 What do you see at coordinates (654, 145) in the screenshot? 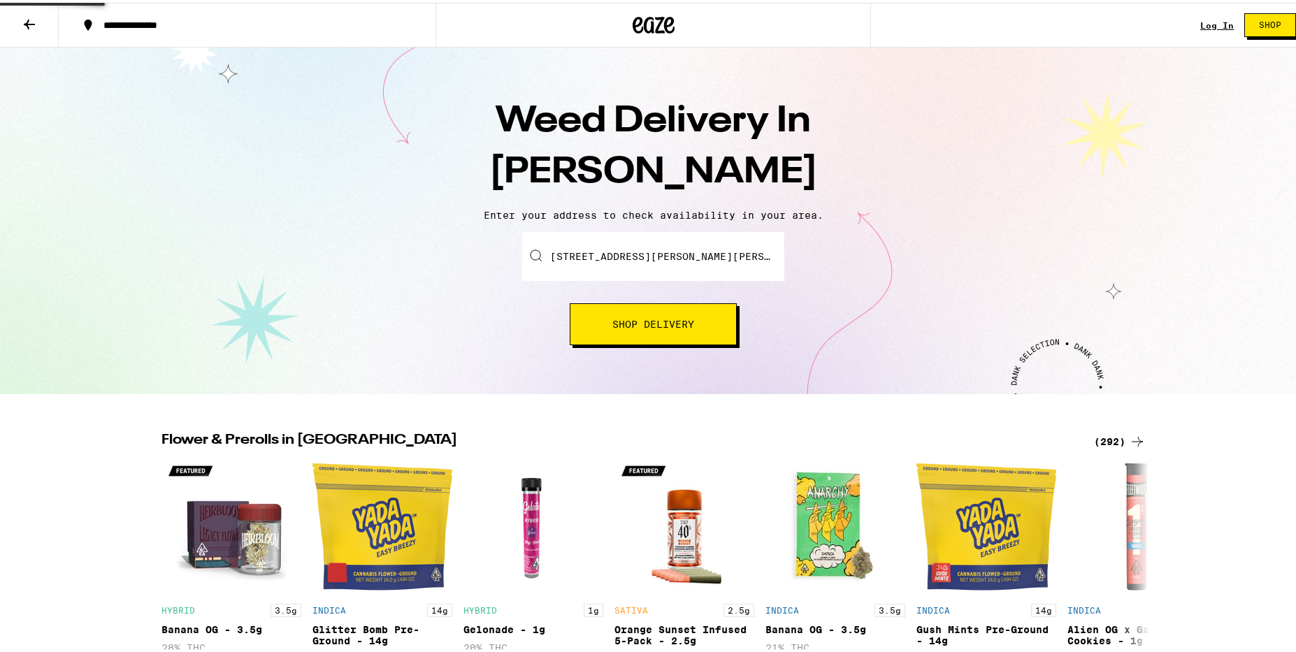
I see `h1: Weed Delivery In` at bounding box center [654, 145].